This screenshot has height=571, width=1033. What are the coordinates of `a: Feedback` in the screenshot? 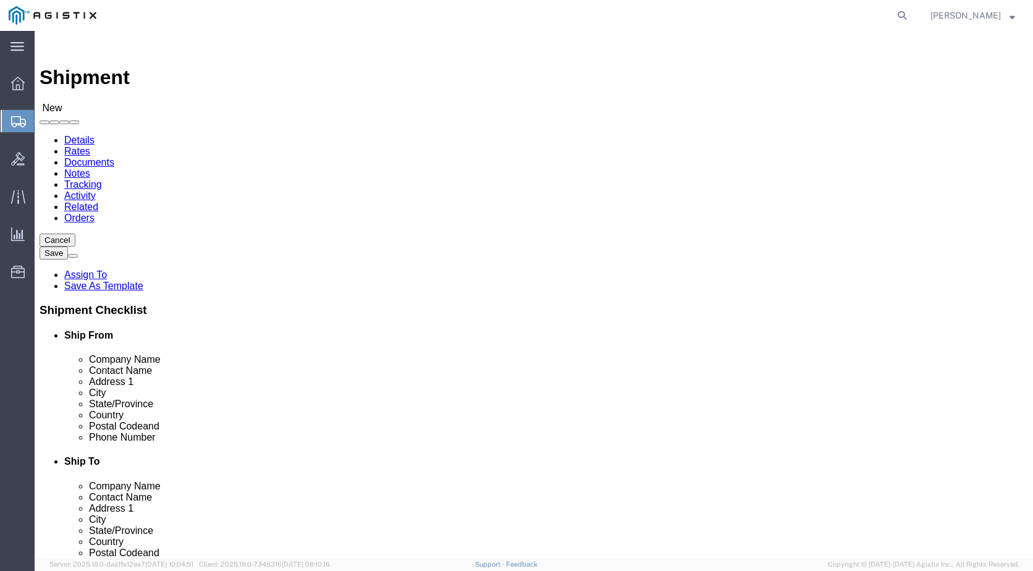 It's located at (521, 564).